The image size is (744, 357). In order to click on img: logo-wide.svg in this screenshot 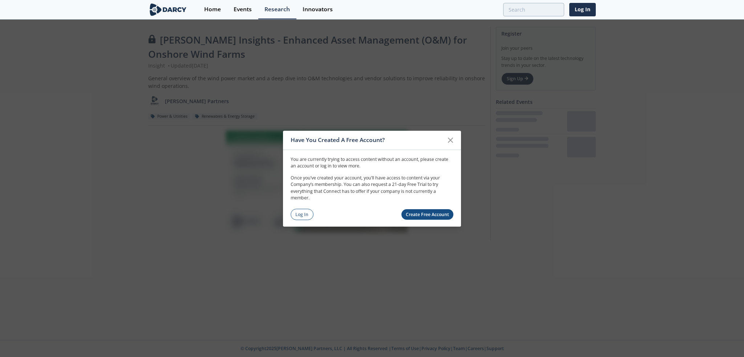, I will do `click(168, 9)`.